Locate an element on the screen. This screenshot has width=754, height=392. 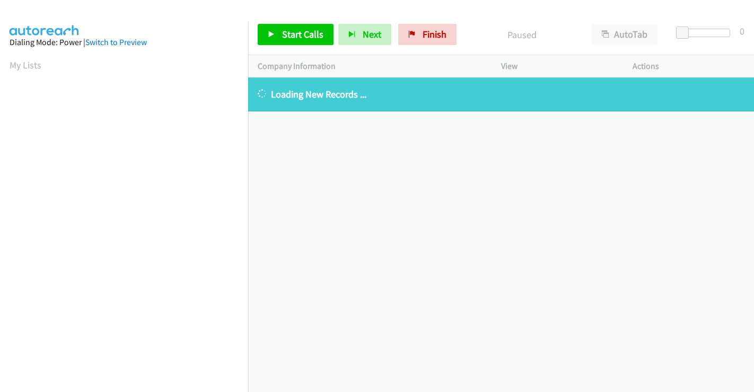
p: Company Information is located at coordinates (370, 66).